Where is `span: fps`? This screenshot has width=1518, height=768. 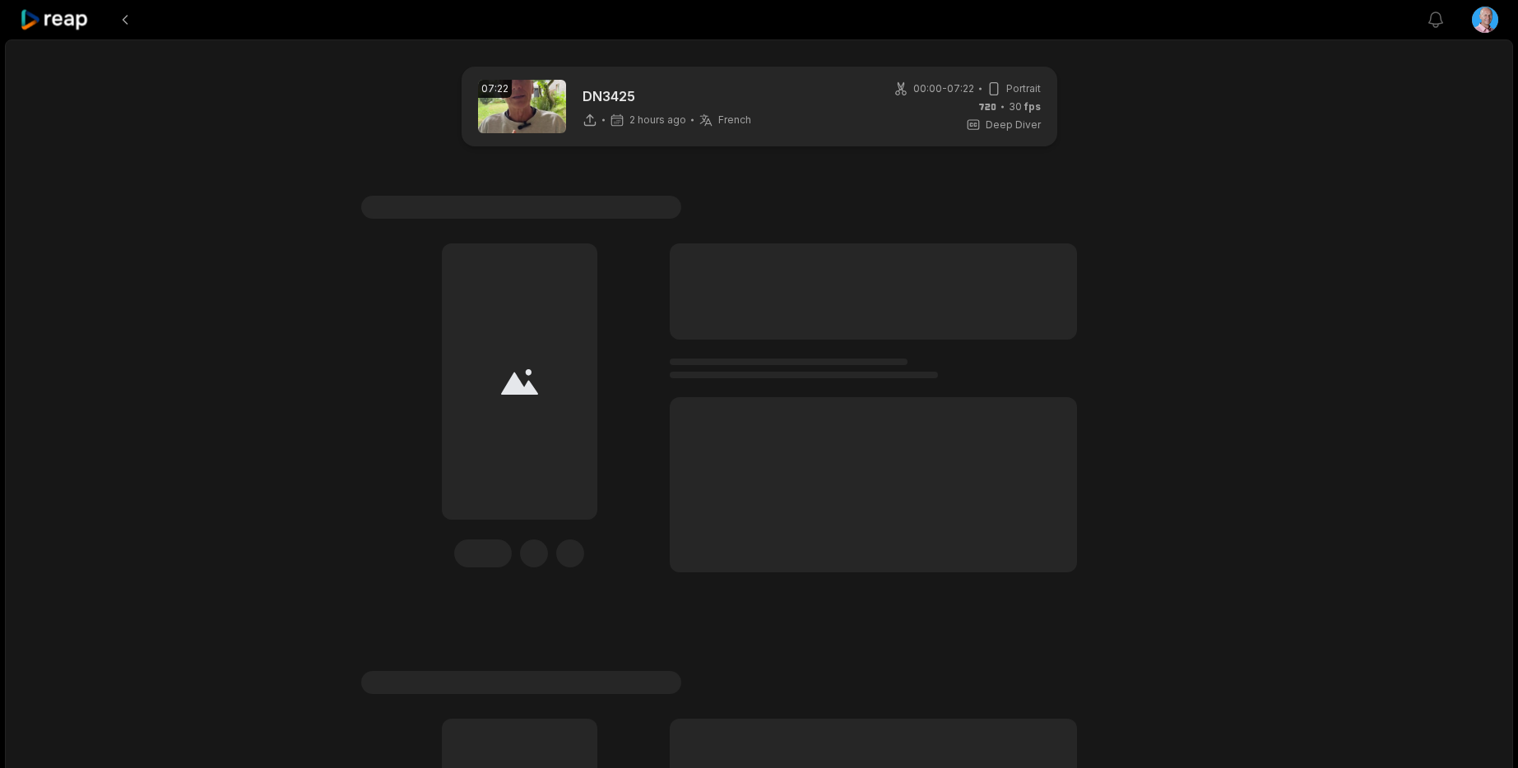 span: fps is located at coordinates (1032, 106).